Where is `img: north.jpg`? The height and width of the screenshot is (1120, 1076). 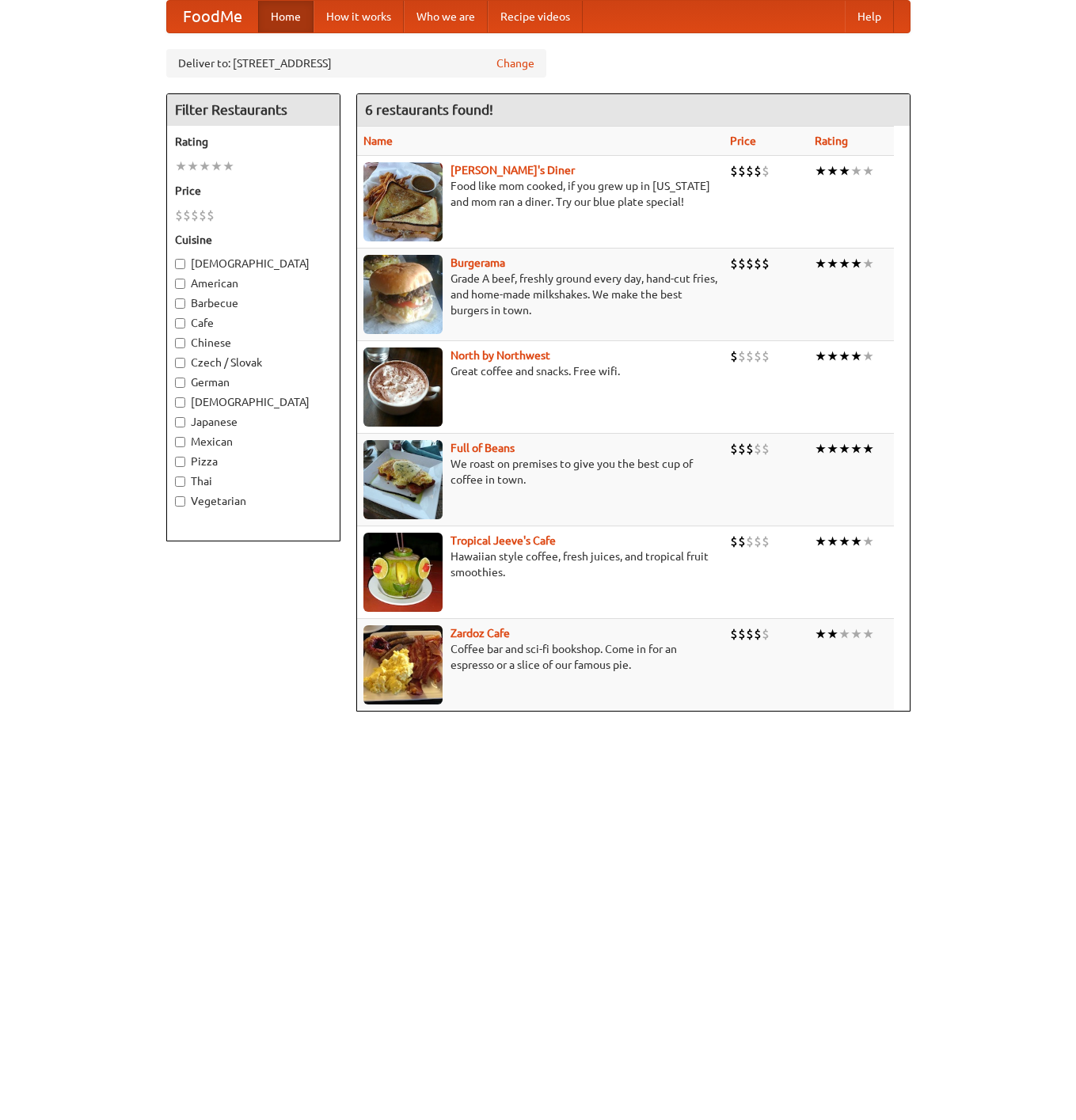 img: north.jpg is located at coordinates (403, 387).